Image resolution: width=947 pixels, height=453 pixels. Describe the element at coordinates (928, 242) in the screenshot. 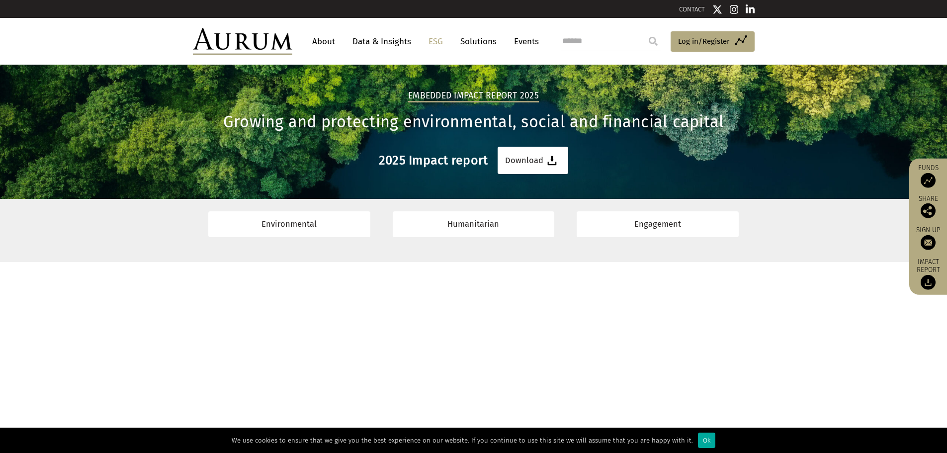

I see `img: Sign up to our newsletter` at that location.